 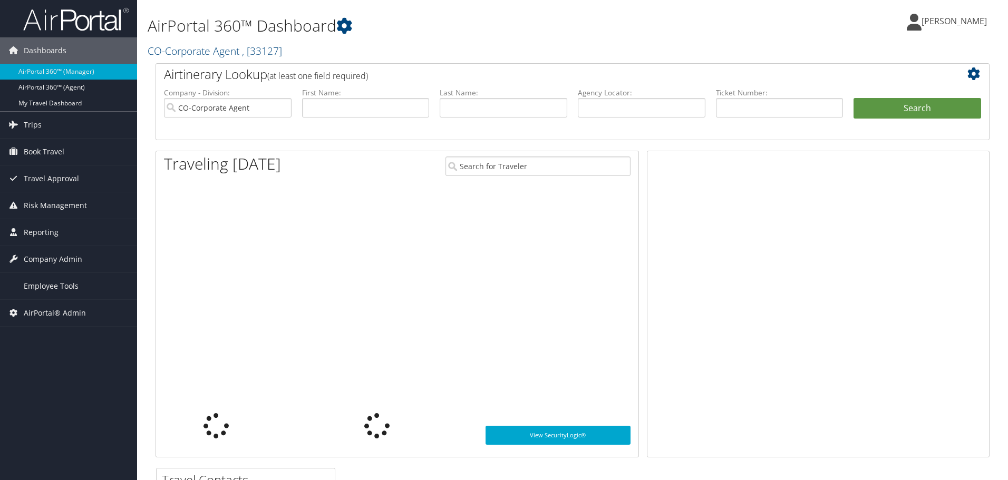 What do you see at coordinates (76, 19) in the screenshot?
I see `img: airportal-logo.png` at bounding box center [76, 19].